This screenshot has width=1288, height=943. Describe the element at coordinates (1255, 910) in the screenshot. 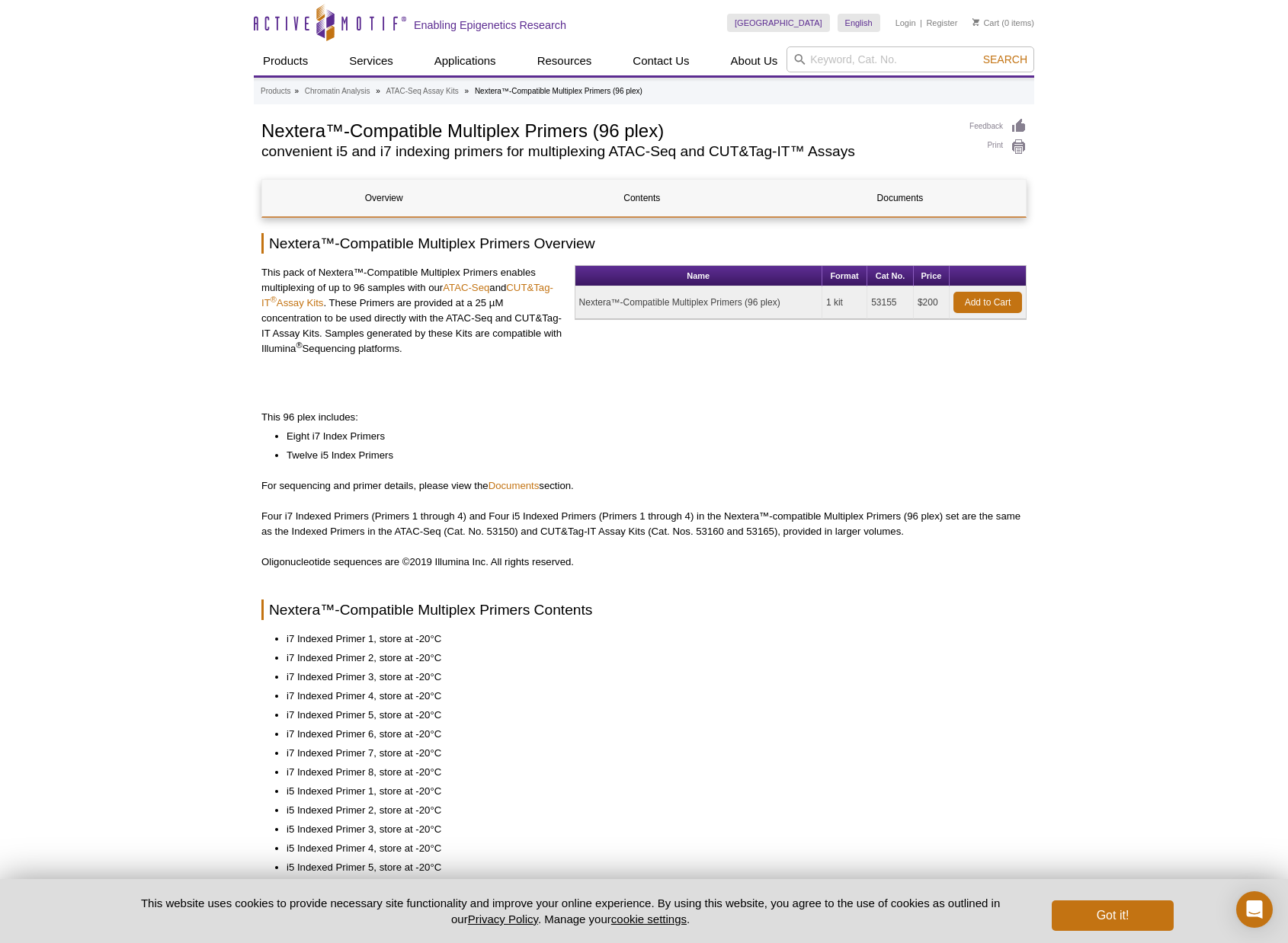

I see `div: Open Intercom Messenger` at that location.